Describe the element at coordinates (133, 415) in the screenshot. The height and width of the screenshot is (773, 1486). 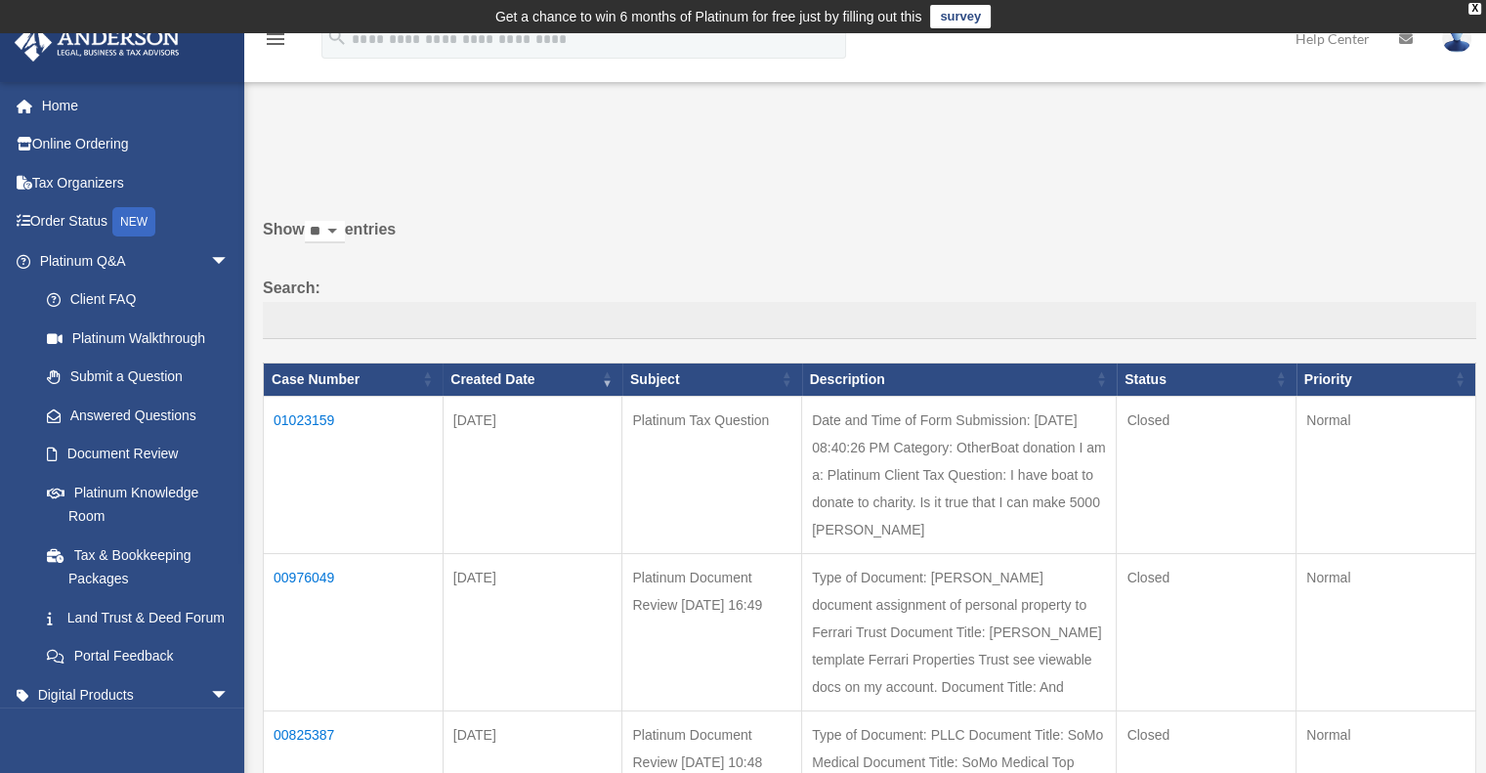
I see `a: Answered Questions` at that location.